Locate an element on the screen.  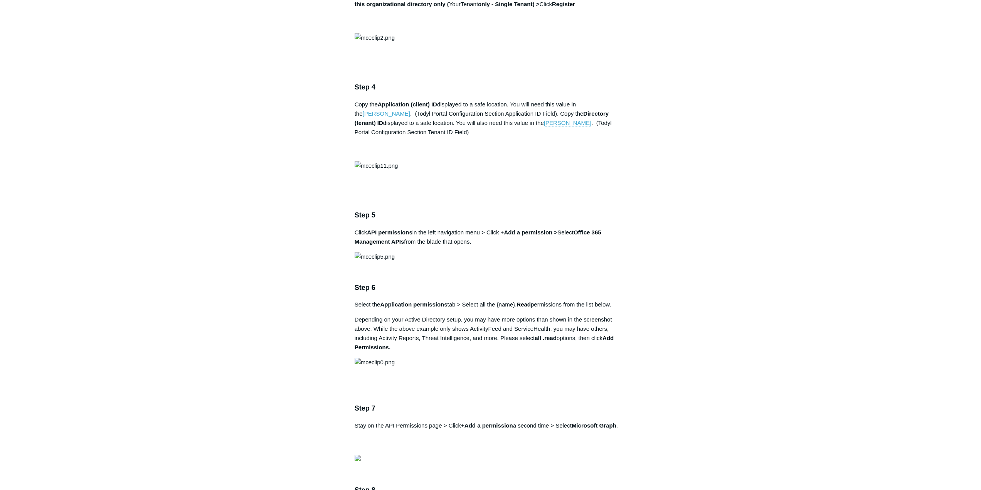
strong: Microsoft Graph is located at coordinates (594, 425).